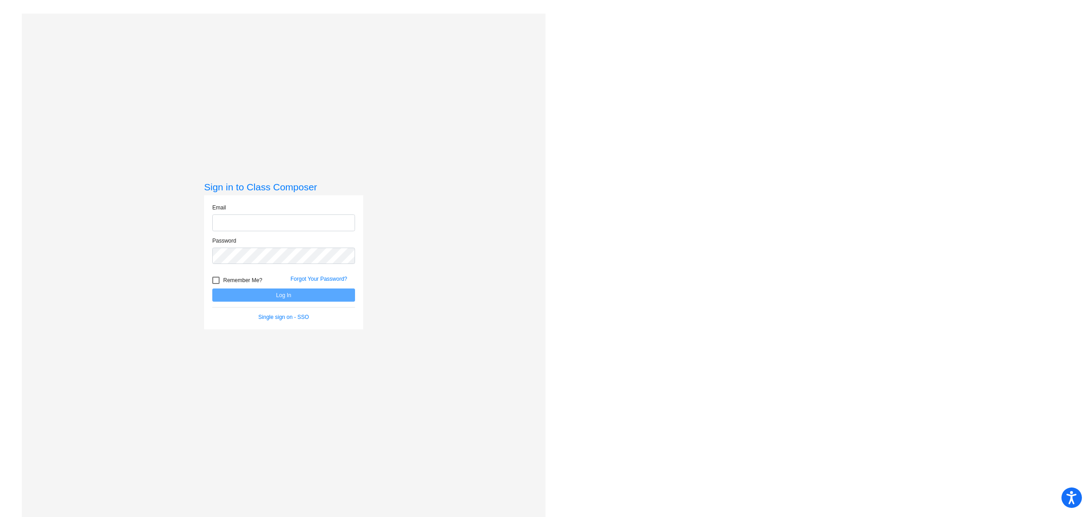 This screenshot has width=1091, height=517. I want to click on span: Remember Me?, so click(243, 280).